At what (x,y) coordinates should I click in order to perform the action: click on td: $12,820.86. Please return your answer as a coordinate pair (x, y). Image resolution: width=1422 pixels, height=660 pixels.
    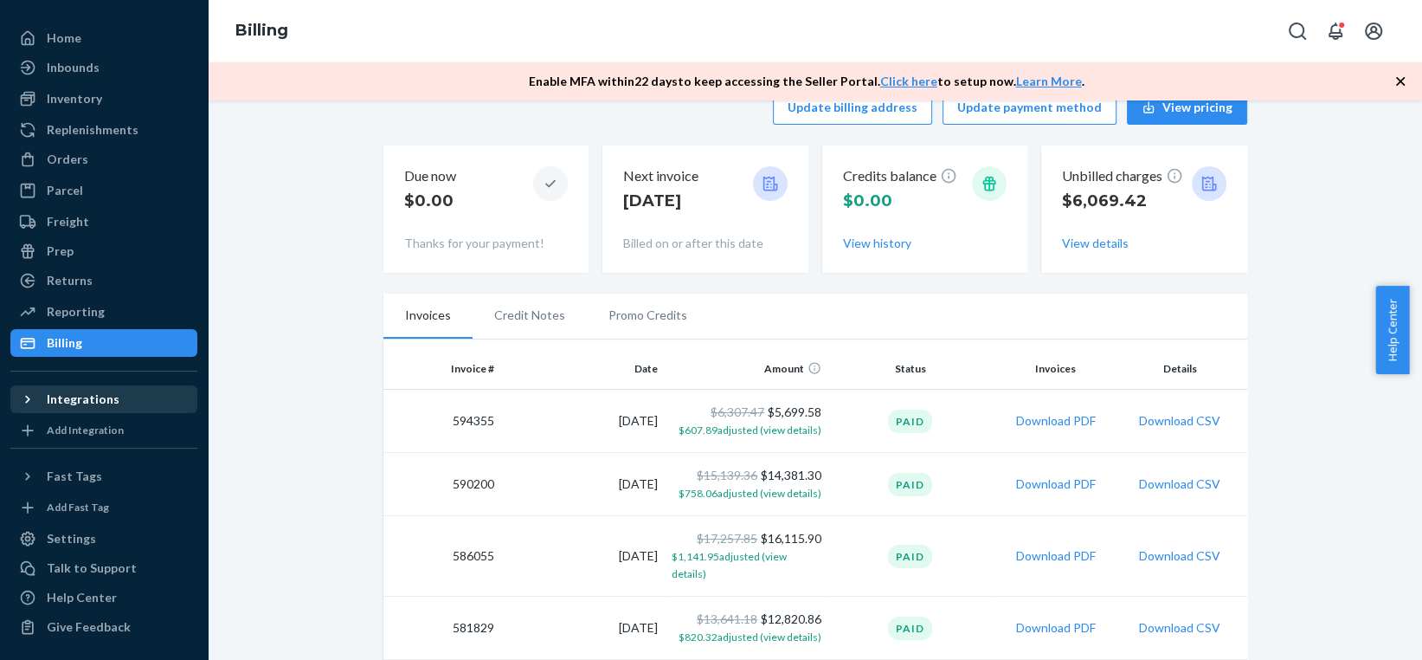
    Looking at the image, I should click on (746, 628).